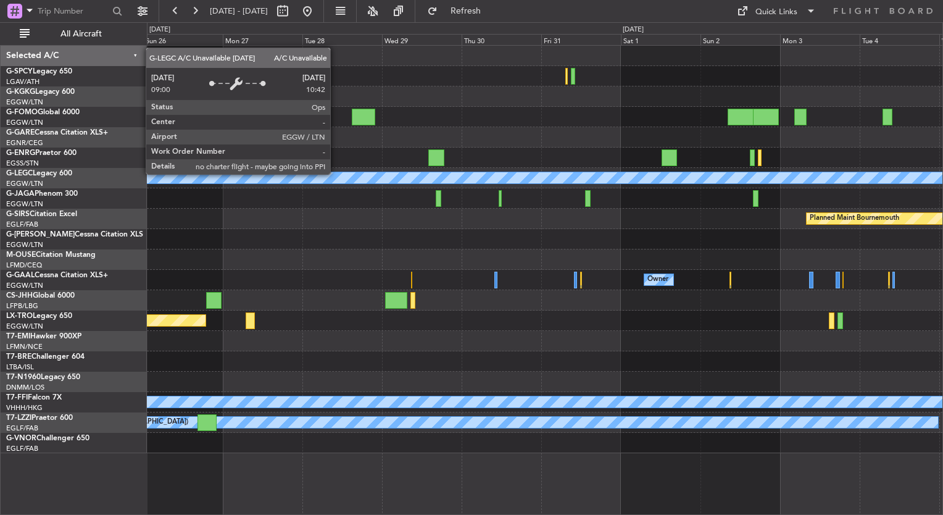  I want to click on span: G-ENRG, so click(20, 153).